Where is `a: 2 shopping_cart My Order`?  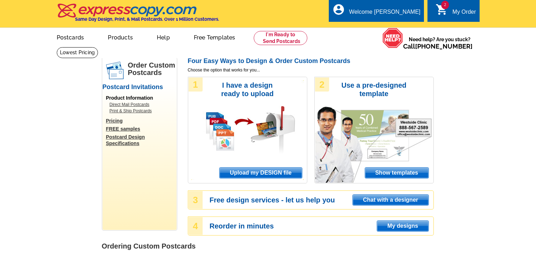 a: 2 shopping_cart My Order is located at coordinates (456, 12).